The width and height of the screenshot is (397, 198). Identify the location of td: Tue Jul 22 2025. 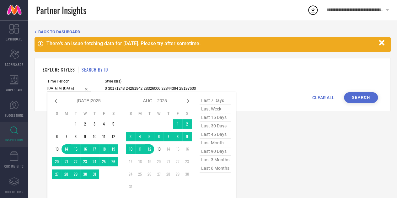
(76, 162).